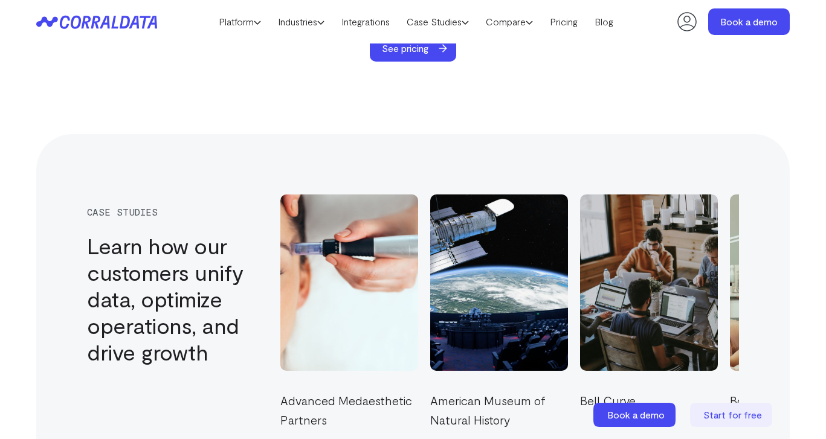 This screenshot has height=439, width=826. I want to click on p: Bell Curve, so click(642, 401).